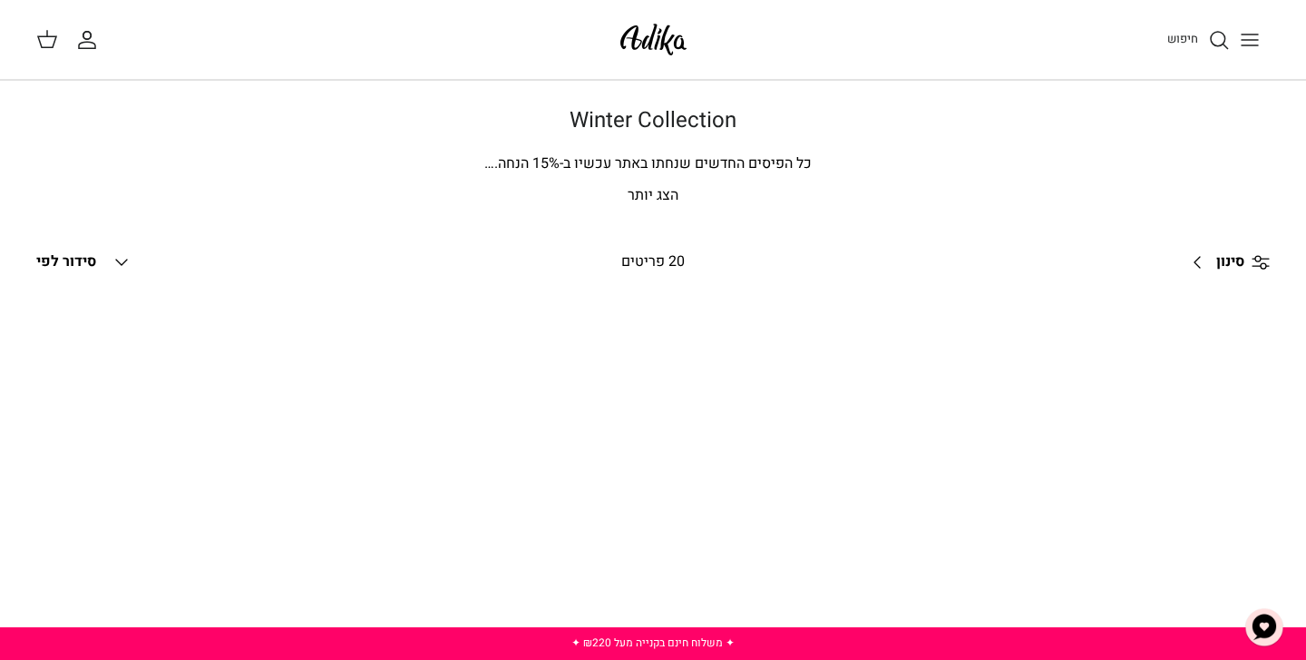  What do you see at coordinates (653, 121) in the screenshot?
I see `h1: Winter Collection` at bounding box center [653, 121].